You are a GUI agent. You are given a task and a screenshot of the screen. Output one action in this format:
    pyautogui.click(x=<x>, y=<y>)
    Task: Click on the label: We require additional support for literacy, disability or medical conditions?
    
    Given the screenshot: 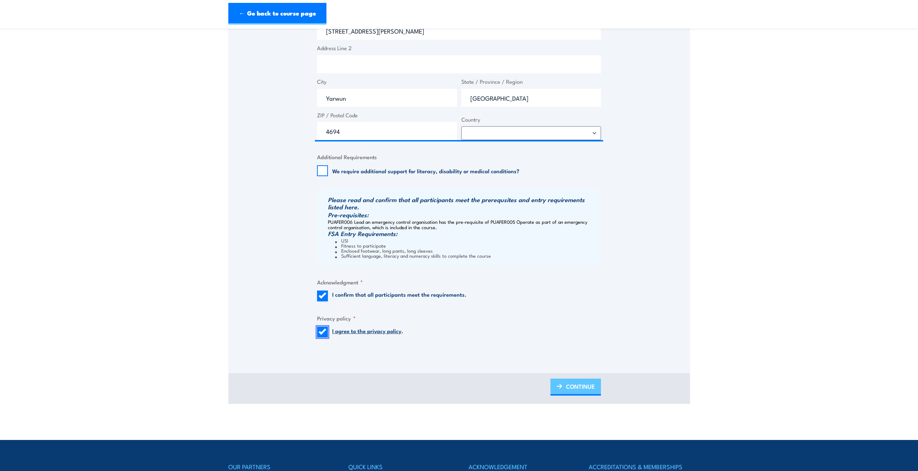 What is the action you would take?
    pyautogui.click(x=426, y=171)
    